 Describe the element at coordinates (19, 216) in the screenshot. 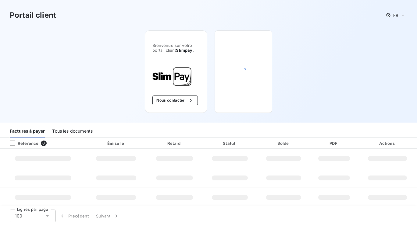

I see `span: 100` at that location.